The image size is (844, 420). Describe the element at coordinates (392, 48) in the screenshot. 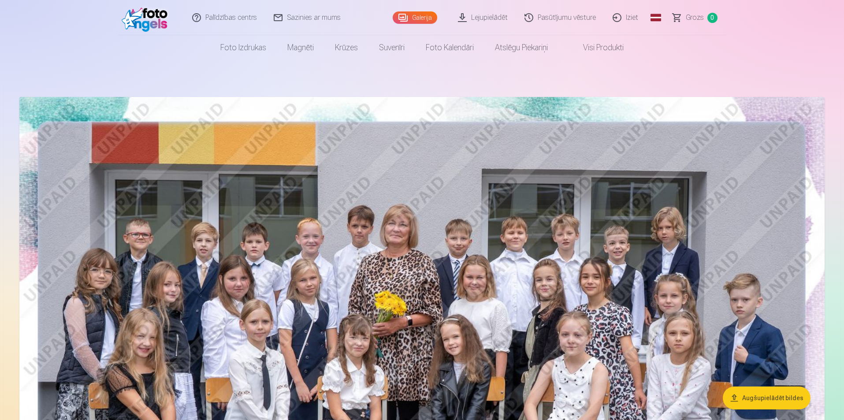

I see `a: Suvenīri` at that location.